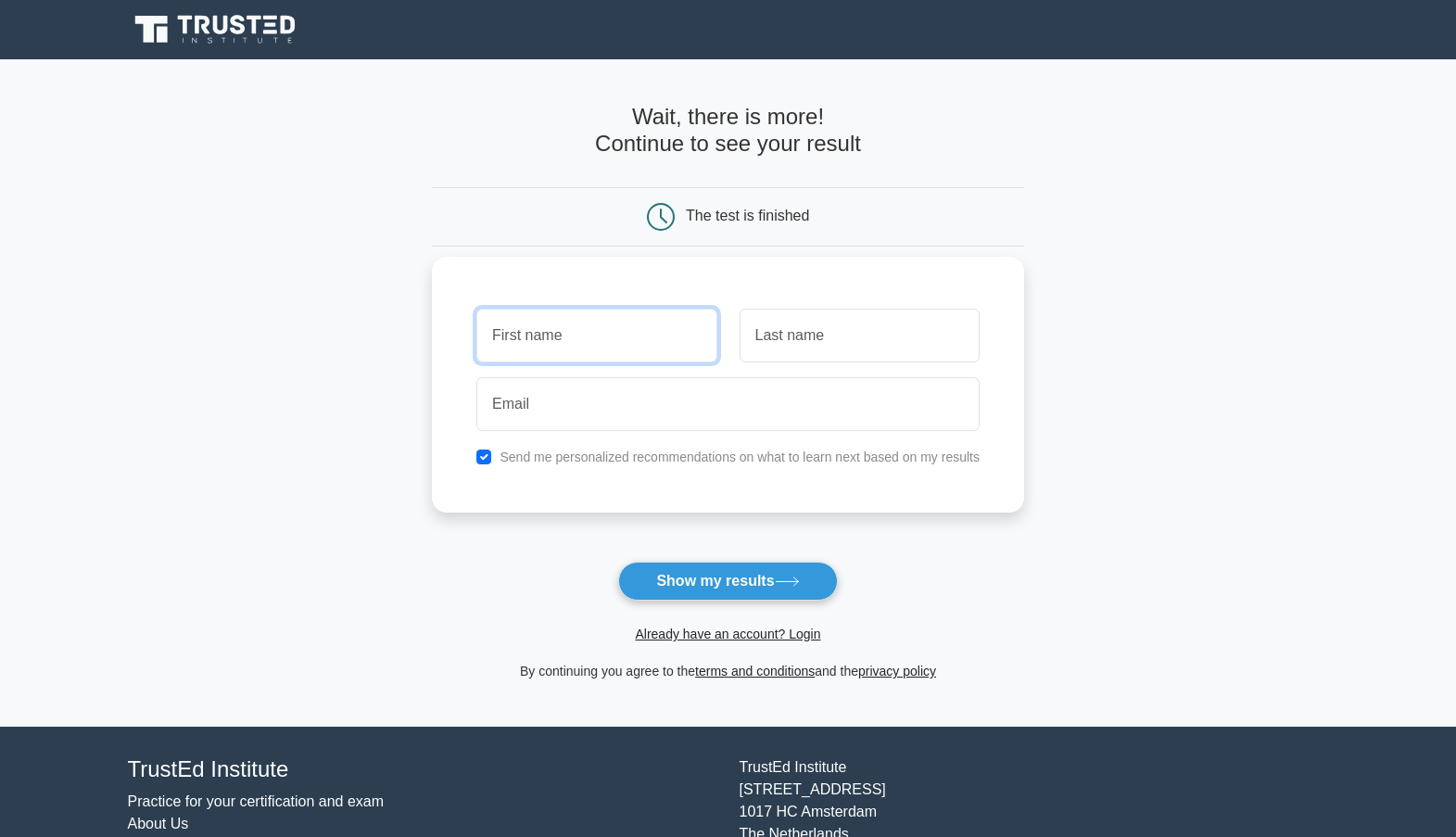 This screenshot has height=837, width=1456. What do you see at coordinates (754, 671) in the screenshot?
I see `a: terms and conditions` at bounding box center [754, 671].